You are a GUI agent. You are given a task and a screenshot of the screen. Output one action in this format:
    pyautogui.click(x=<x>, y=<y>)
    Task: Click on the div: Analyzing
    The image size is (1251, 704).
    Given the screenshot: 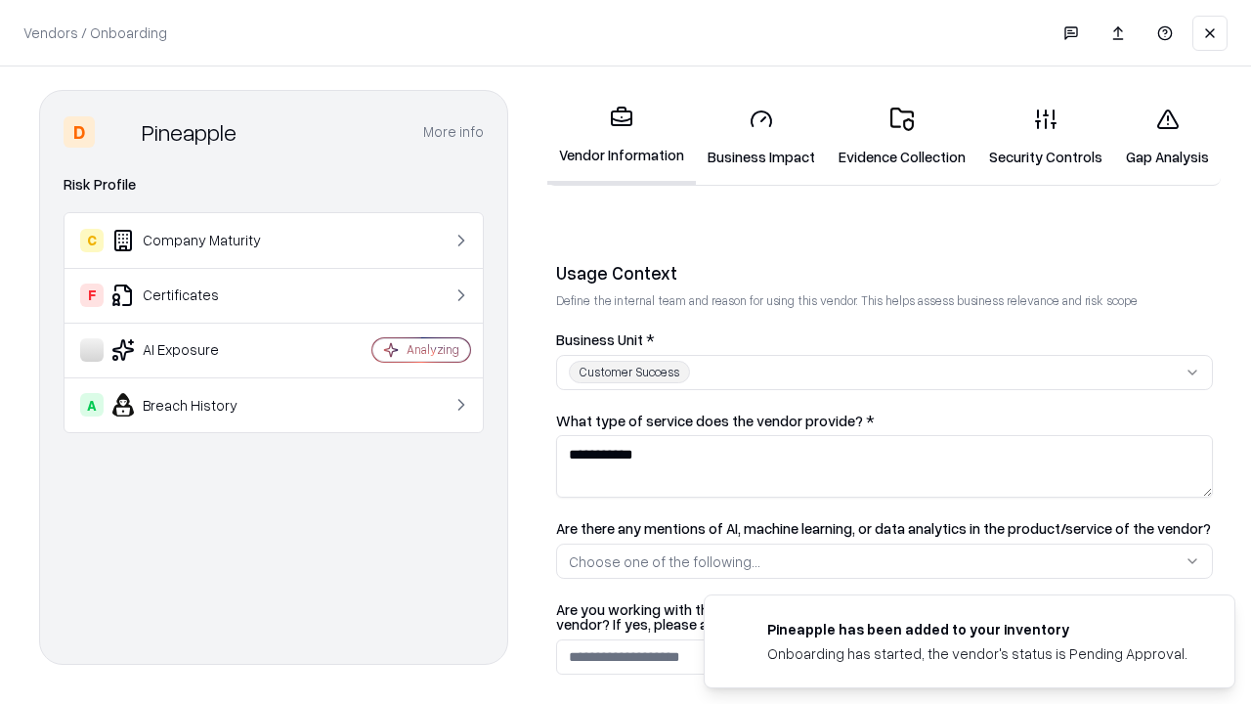 What is the action you would take?
    pyautogui.click(x=433, y=349)
    